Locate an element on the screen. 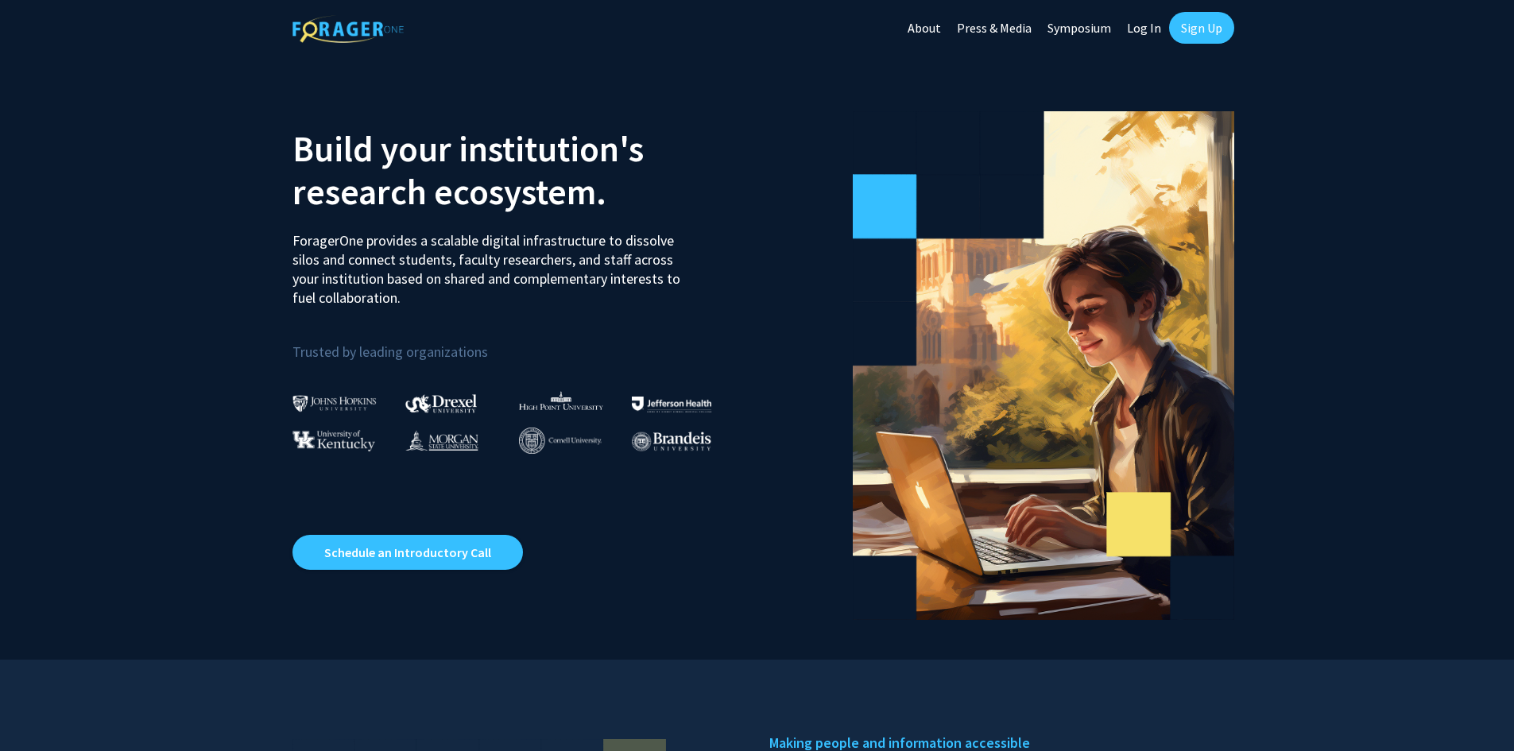 The width and height of the screenshot is (1514, 751). img: Johns Hopkins University is located at coordinates (335, 403).